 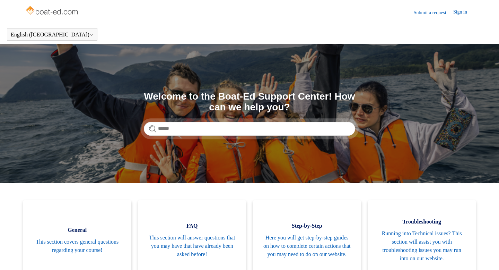 I want to click on span: FAQ, so click(x=192, y=226).